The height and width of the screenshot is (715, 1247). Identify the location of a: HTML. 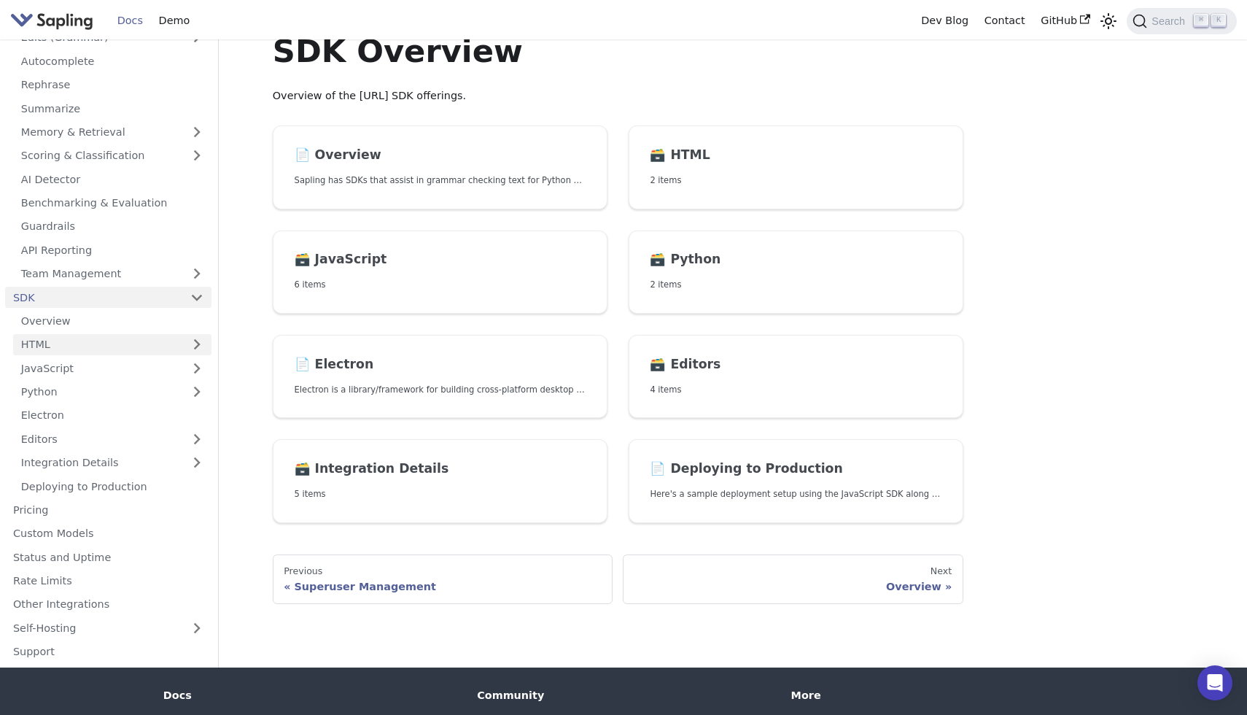
(112, 344).